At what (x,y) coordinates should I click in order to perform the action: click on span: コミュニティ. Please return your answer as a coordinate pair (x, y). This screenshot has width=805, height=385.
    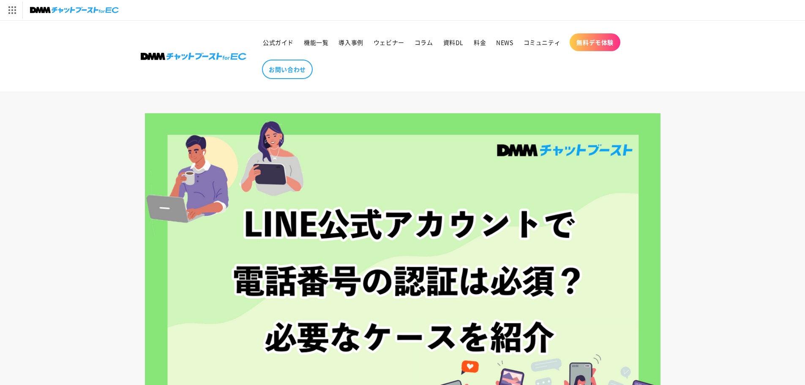
    Looking at the image, I should click on (542, 42).